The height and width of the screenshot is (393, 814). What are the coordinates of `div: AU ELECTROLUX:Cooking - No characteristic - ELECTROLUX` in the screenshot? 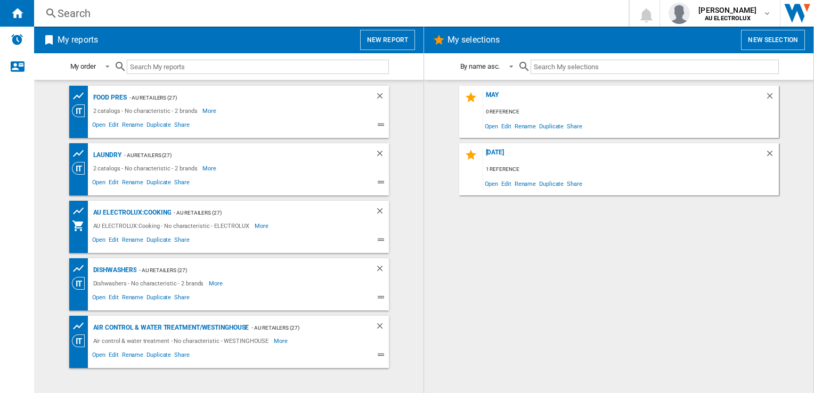 It's located at (173, 226).